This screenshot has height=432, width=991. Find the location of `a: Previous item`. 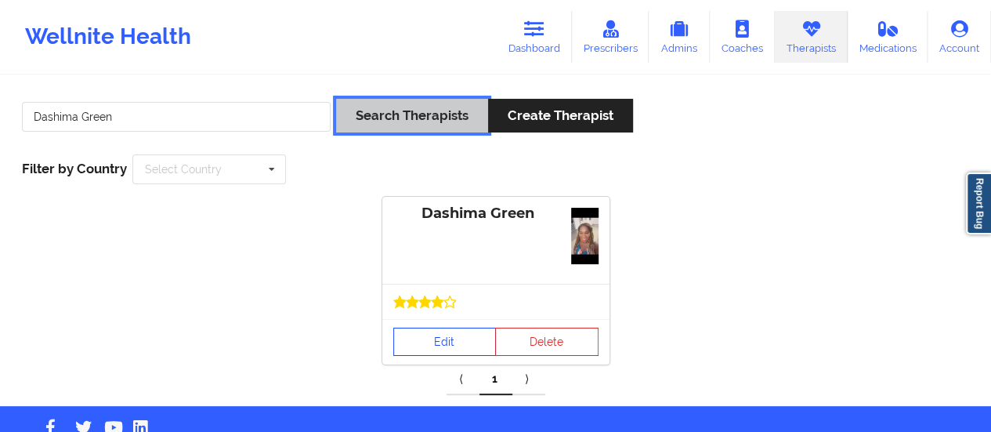

a: Previous item is located at coordinates (463, 379).